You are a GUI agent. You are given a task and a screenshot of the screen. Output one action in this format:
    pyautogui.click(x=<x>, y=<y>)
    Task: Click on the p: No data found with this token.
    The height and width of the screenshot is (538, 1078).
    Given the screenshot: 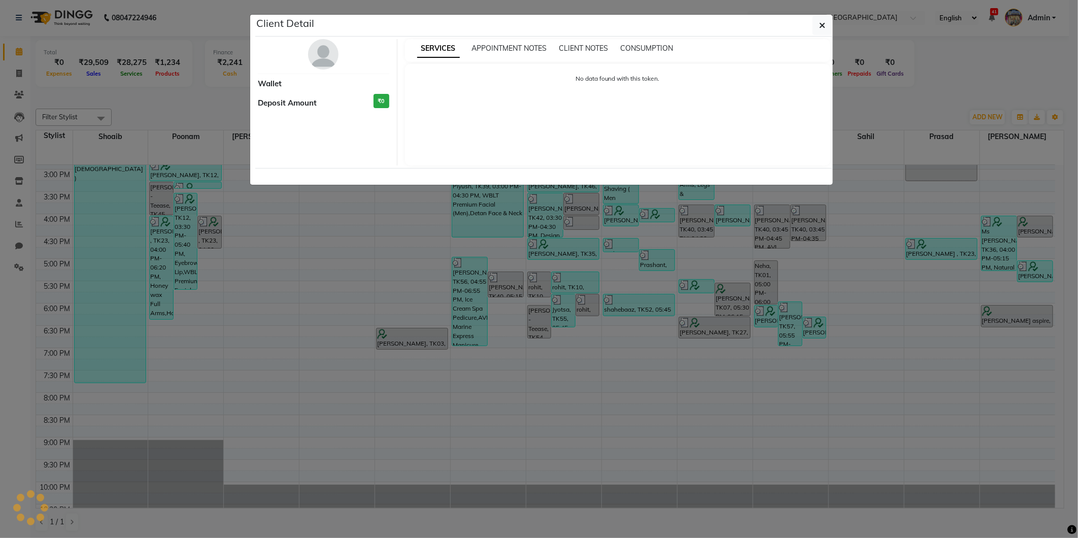 What is the action you would take?
    pyautogui.click(x=618, y=79)
    